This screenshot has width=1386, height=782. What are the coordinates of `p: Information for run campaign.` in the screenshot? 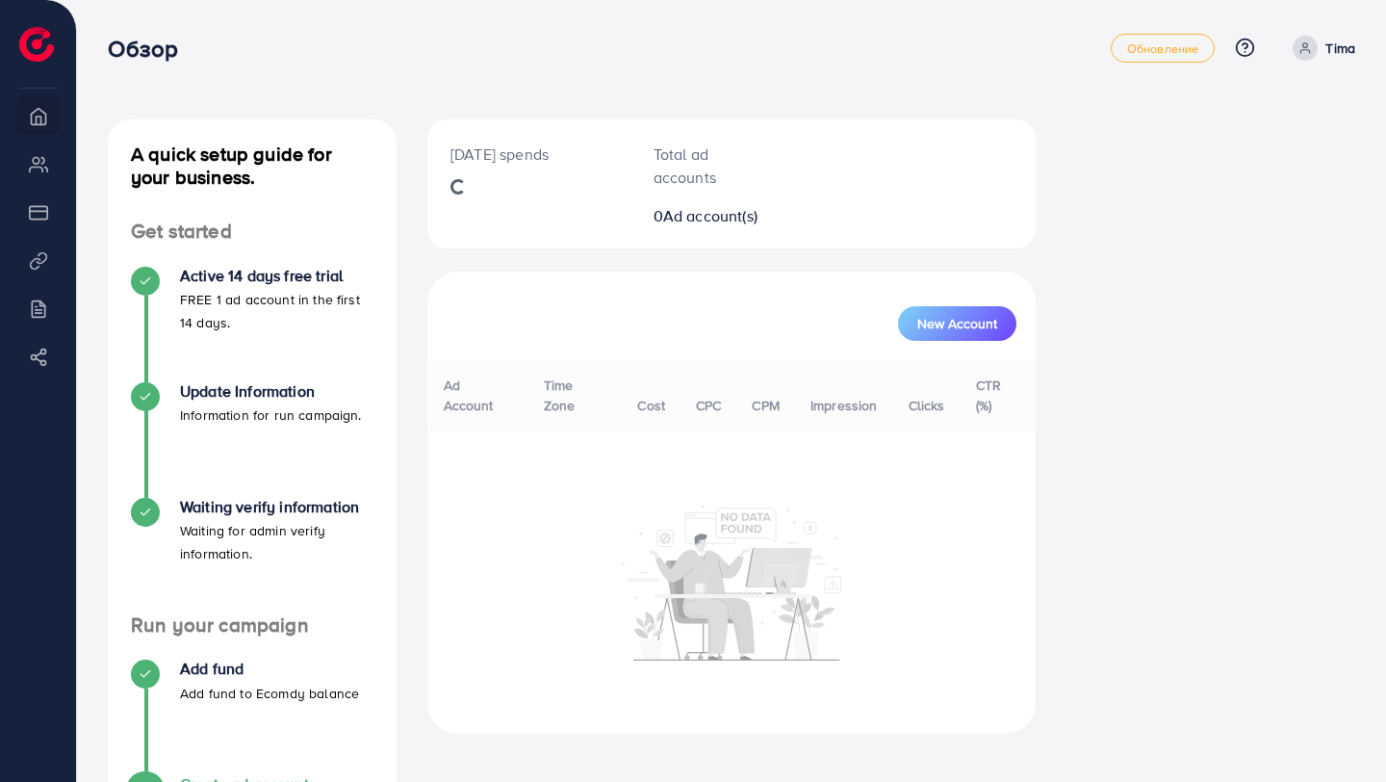 It's located at (270, 415).